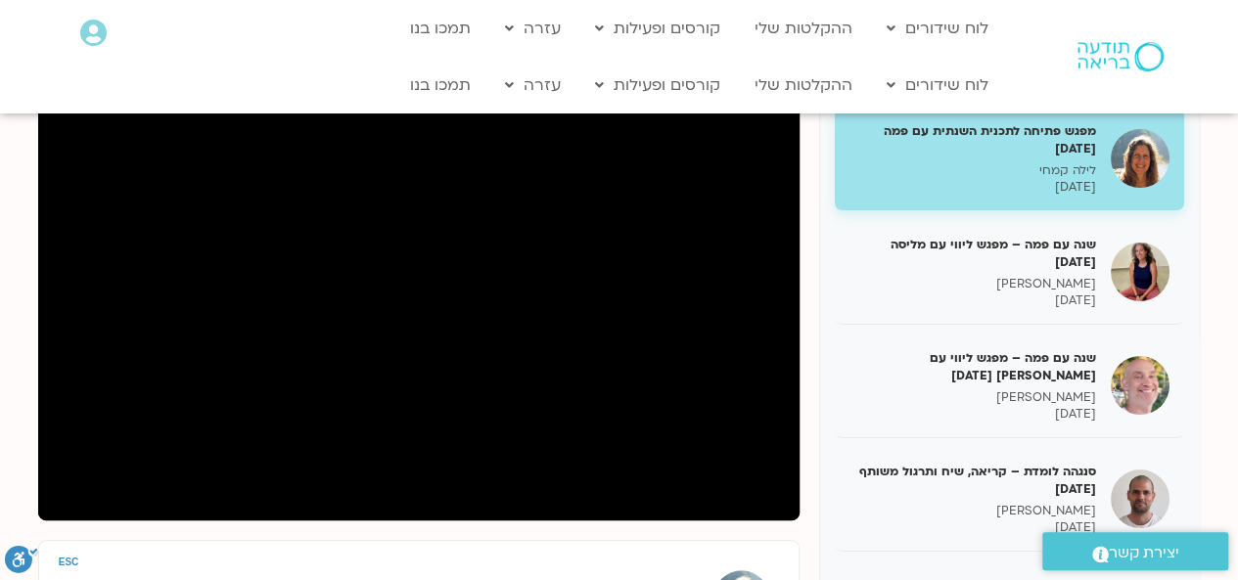 This screenshot has width=1238, height=580. What do you see at coordinates (1140, 272) in the screenshot?
I see `img: שנה עם פמה – מפגש ליווי עם מליסה 06/11/24` at bounding box center [1140, 272].